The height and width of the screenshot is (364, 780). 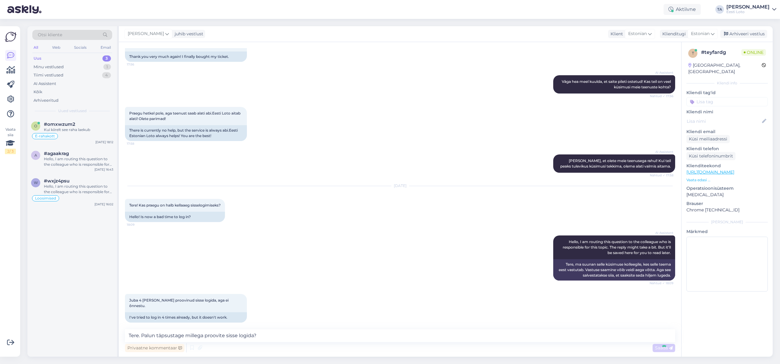 I want to click on span: Hello, I am routing this question to the colleague who is responsible for this topic. The reply m..., so click(x=617, y=247).